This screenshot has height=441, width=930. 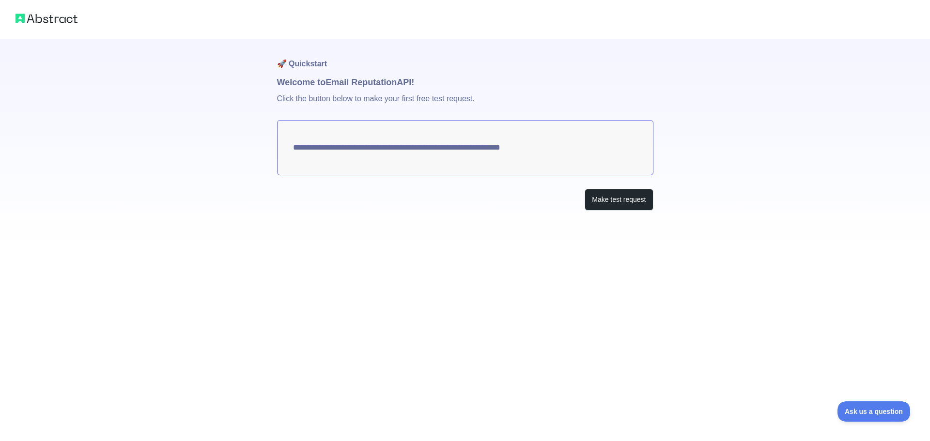 I want to click on h1: 🚀 Quickstart, so click(x=465, y=57).